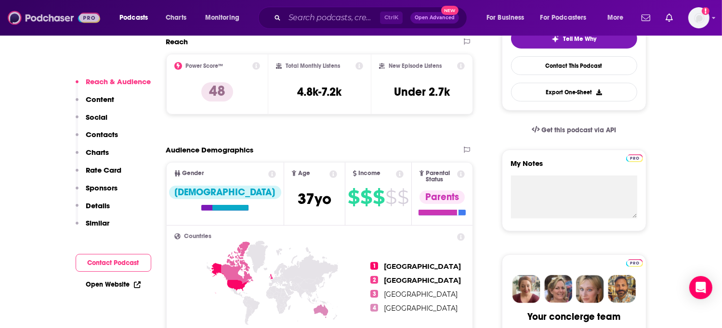  What do you see at coordinates (92, 227) in the screenshot?
I see `button: Similar` at bounding box center [92, 227].